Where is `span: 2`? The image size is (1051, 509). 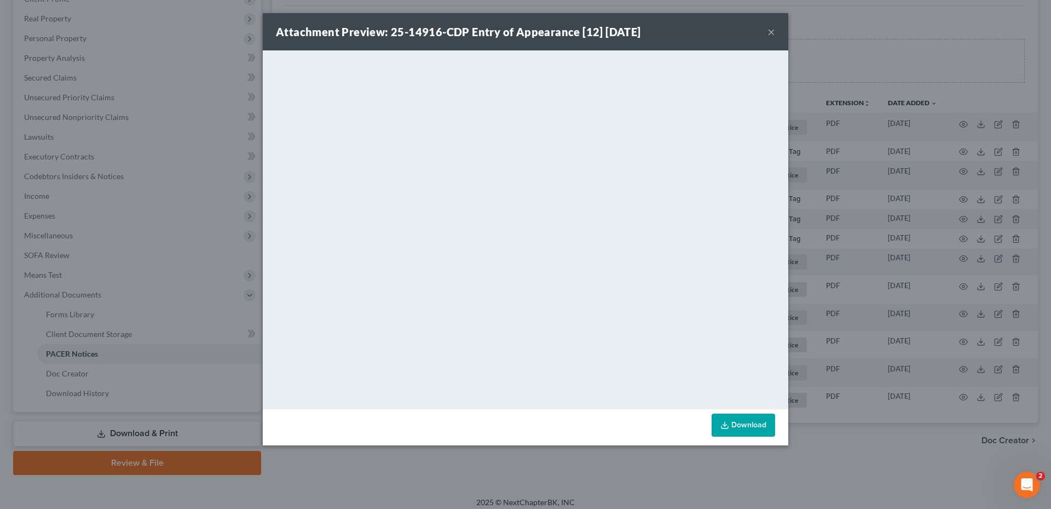
span: 2 is located at coordinates (1041, 476).